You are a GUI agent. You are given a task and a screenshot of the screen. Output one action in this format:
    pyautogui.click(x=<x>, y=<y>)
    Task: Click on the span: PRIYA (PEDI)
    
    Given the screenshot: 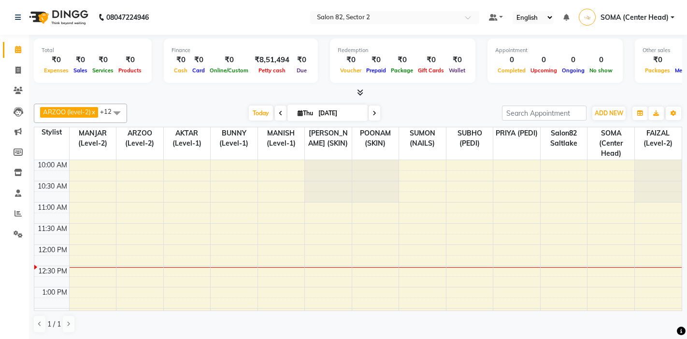 What is the action you would take?
    pyautogui.click(x=516, y=133)
    